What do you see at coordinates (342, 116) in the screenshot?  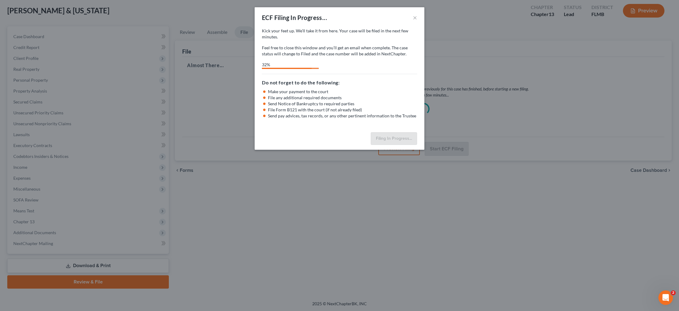 I see `li: Send pay advices, tax records, or any other pertinent information to the Trustee` at bounding box center [342, 116].